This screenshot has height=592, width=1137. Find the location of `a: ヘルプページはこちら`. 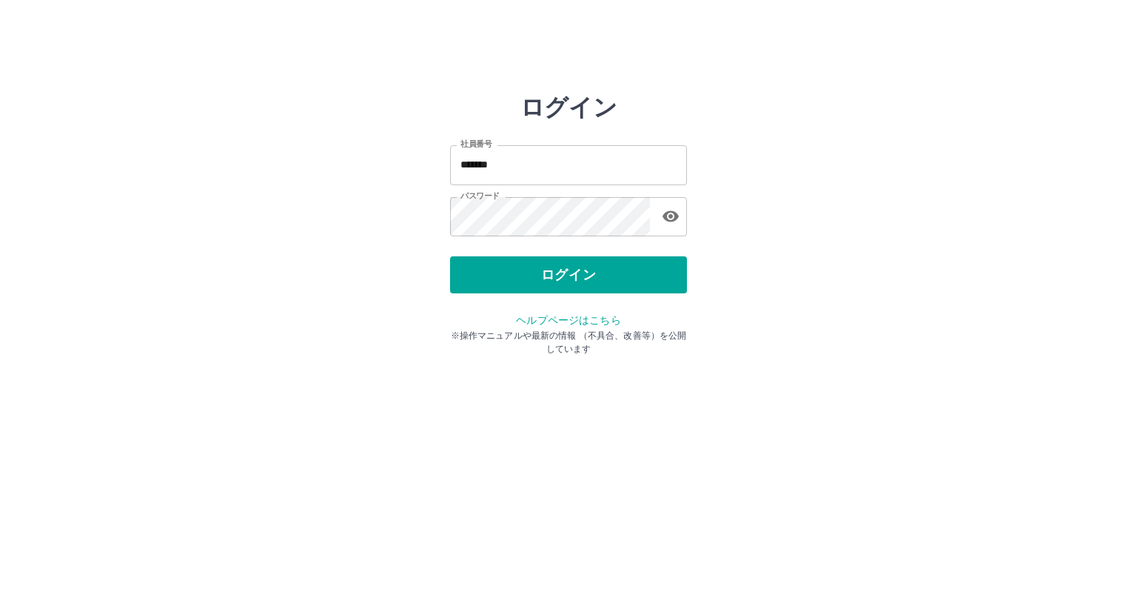

a: ヘルプページはこちら is located at coordinates (568, 320).